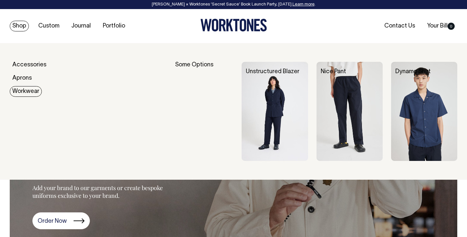 The width and height of the screenshot is (467, 237). I want to click on a: Your Bill0, so click(441, 26).